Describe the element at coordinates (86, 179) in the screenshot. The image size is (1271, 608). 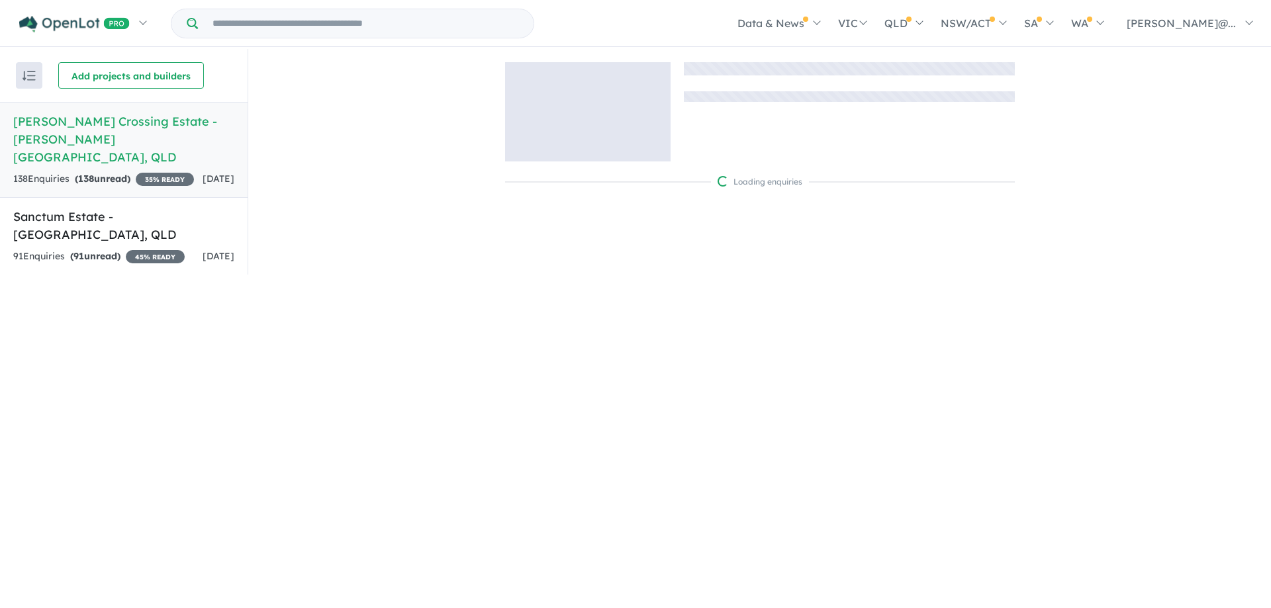
I see `span: 138` at that location.